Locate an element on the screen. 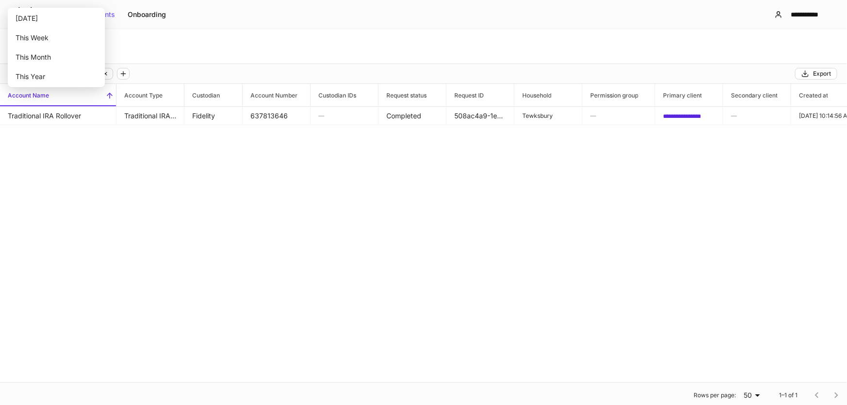 The width and height of the screenshot is (847, 405). p: This Week is located at coordinates (57, 38).